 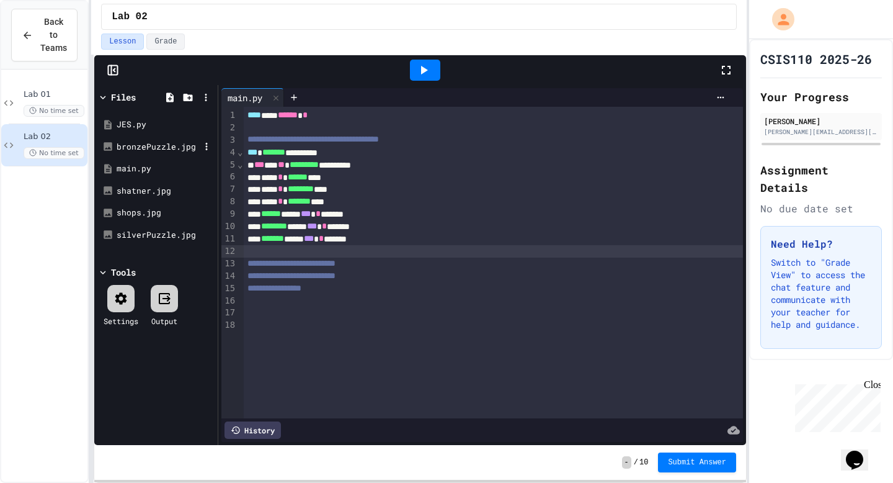 I want to click on div: silverPuzzle.jpg, so click(x=165, y=235).